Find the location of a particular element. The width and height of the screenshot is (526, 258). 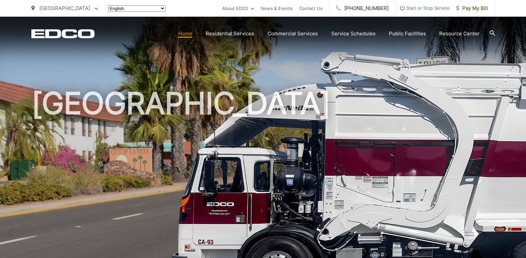

a: Public Facilities is located at coordinates (407, 34).